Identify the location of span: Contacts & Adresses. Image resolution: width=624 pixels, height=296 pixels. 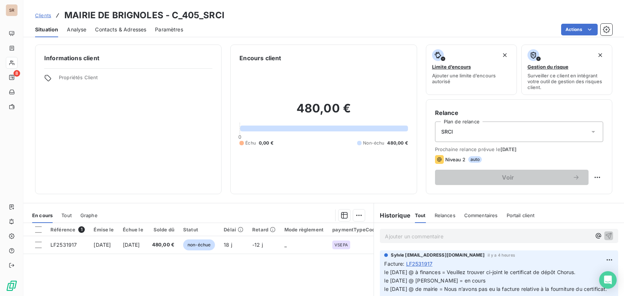
(121, 30).